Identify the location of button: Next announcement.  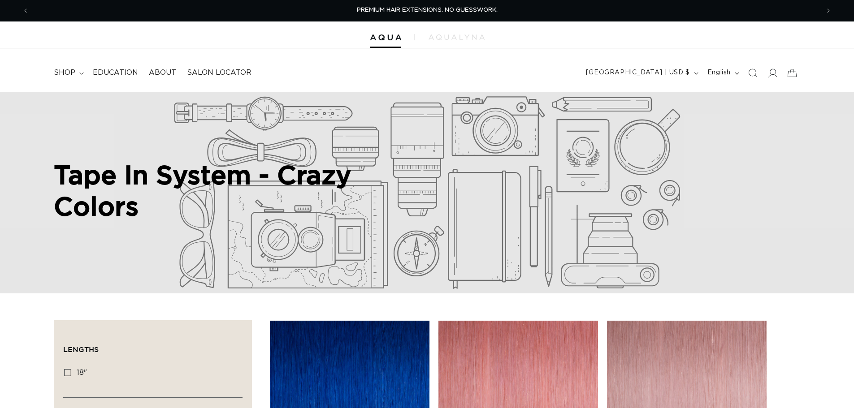
(829, 11).